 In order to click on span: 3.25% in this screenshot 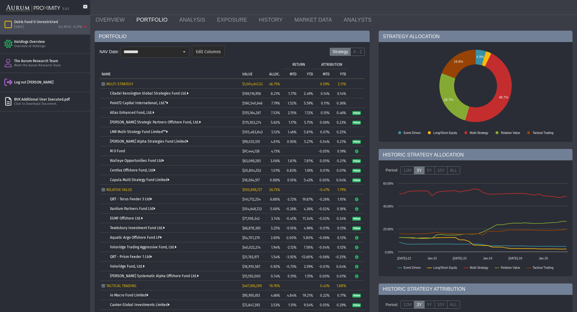, I will do `click(275, 229)`.